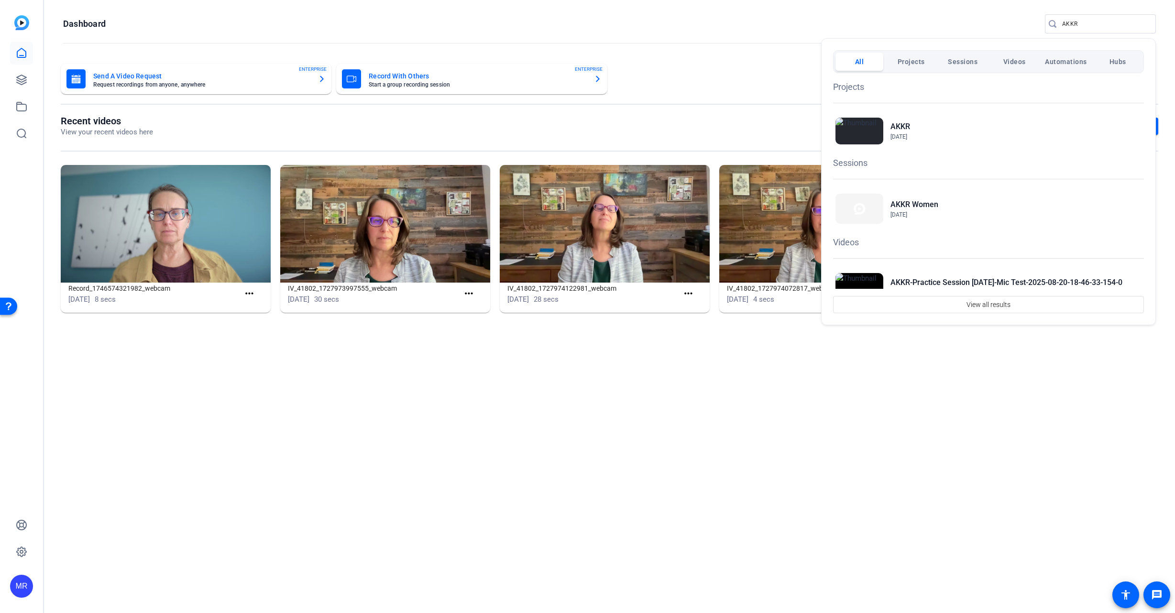  Describe the element at coordinates (963, 62) in the screenshot. I see `span: Sessions` at that location.